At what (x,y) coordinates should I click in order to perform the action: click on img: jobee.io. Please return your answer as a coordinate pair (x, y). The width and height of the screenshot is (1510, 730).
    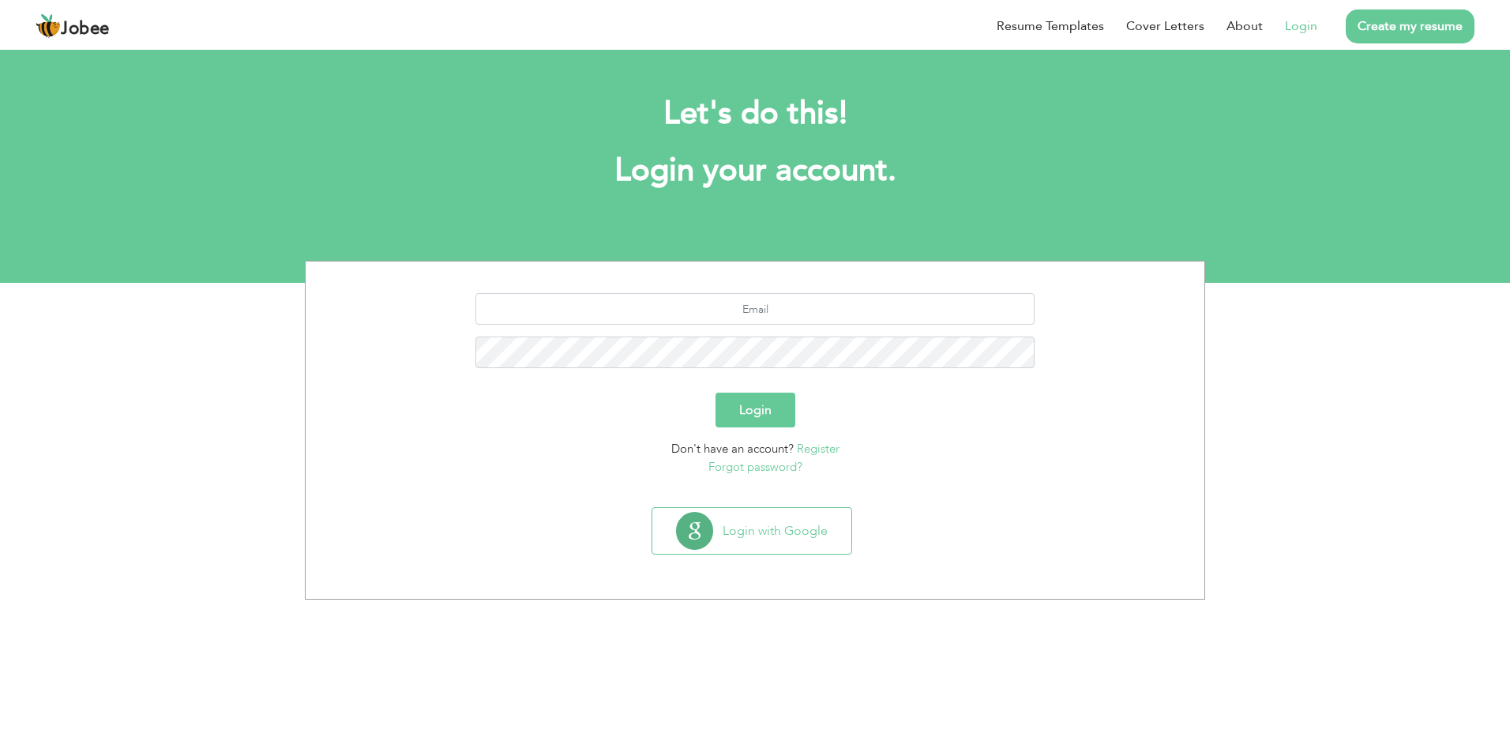
    Looking at the image, I should click on (48, 26).